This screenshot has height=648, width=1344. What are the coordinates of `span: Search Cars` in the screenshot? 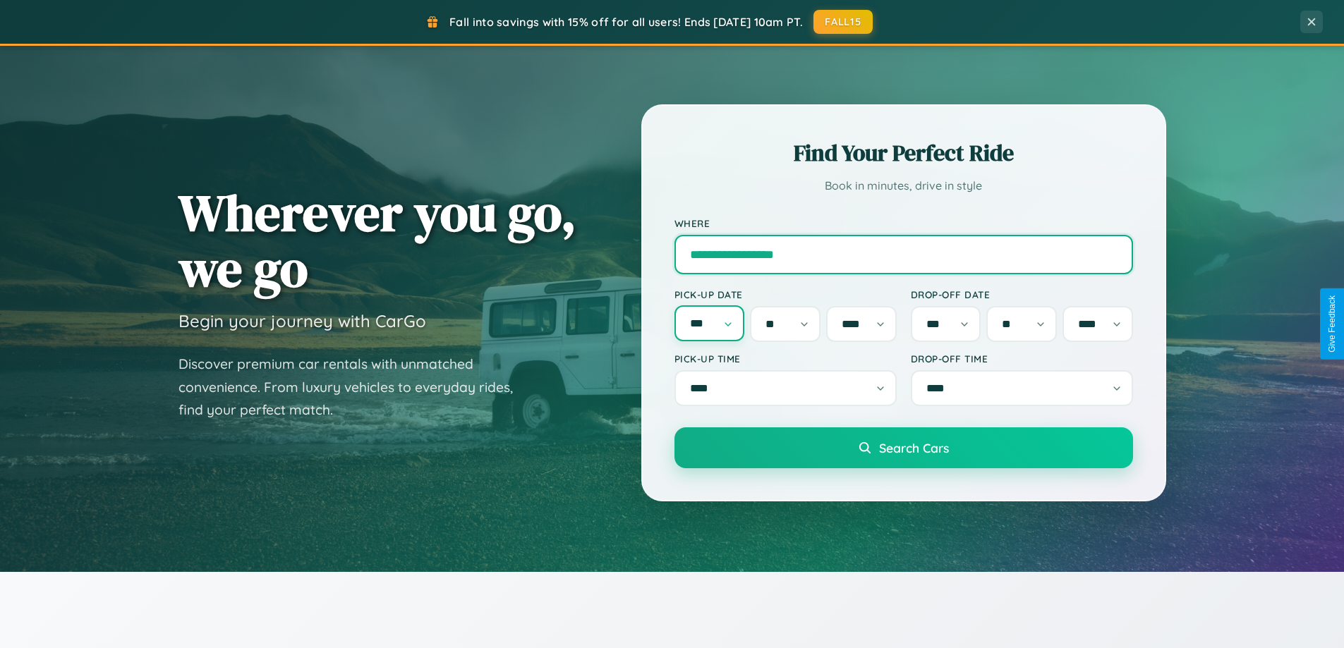 It's located at (914, 448).